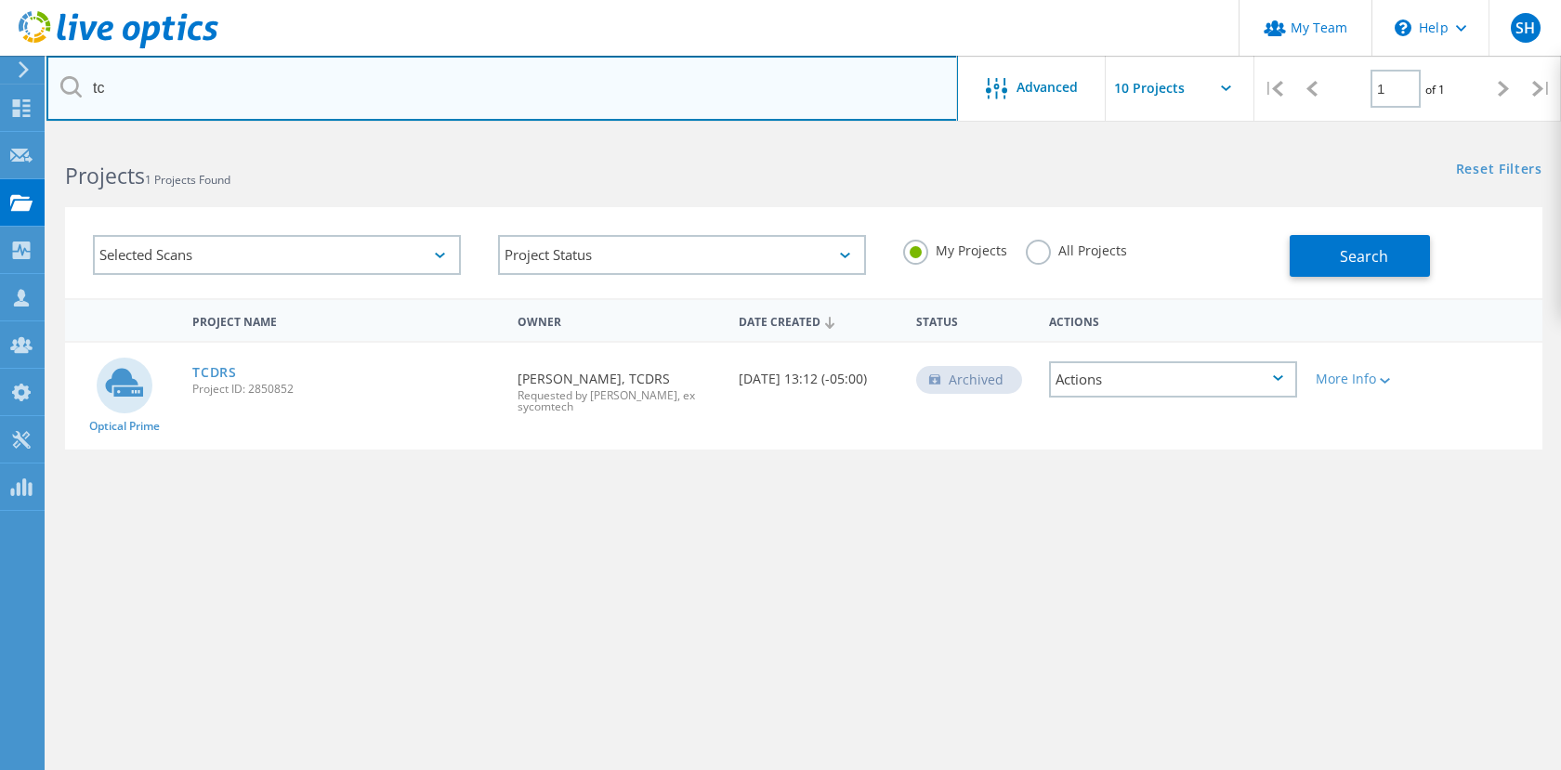  Describe the element at coordinates (1403, 28) in the screenshot. I see `svg: \n` at that location.